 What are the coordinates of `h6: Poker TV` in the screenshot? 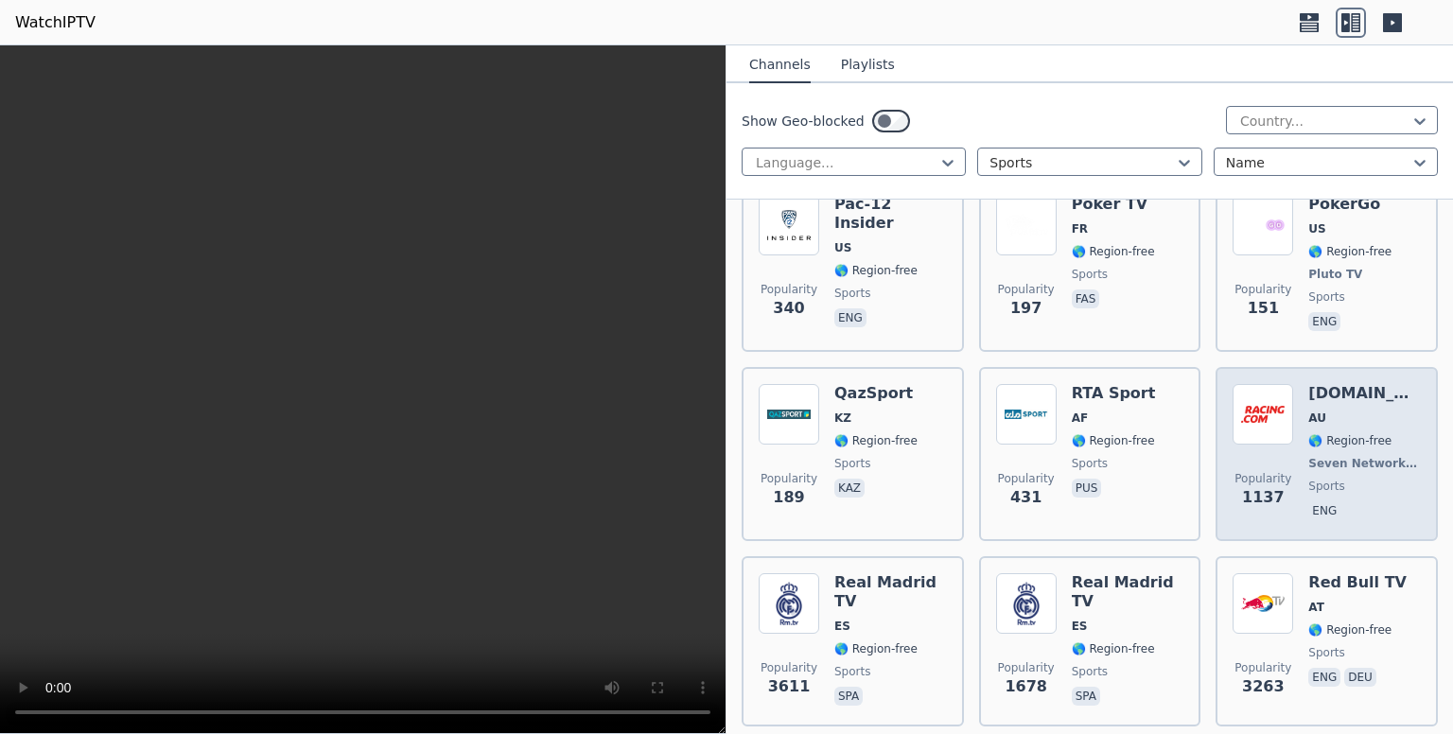 It's located at (1113, 204).